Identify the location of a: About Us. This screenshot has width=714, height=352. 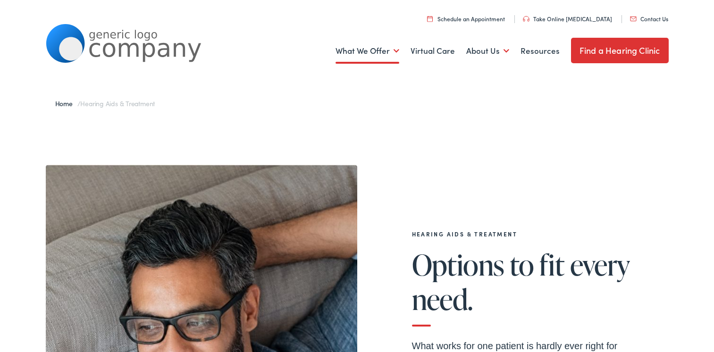
(487, 51).